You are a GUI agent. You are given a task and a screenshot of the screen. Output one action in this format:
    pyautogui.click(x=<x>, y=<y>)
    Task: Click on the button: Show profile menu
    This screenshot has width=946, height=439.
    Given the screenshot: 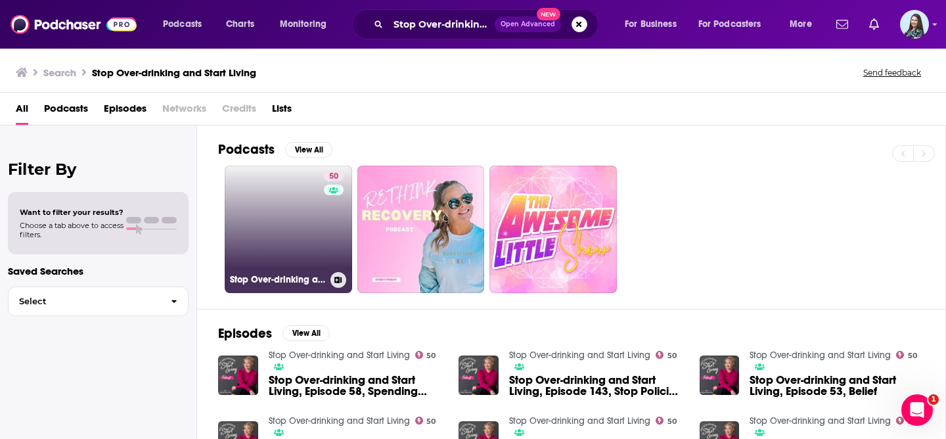 What is the action you would take?
    pyautogui.click(x=914, y=24)
    